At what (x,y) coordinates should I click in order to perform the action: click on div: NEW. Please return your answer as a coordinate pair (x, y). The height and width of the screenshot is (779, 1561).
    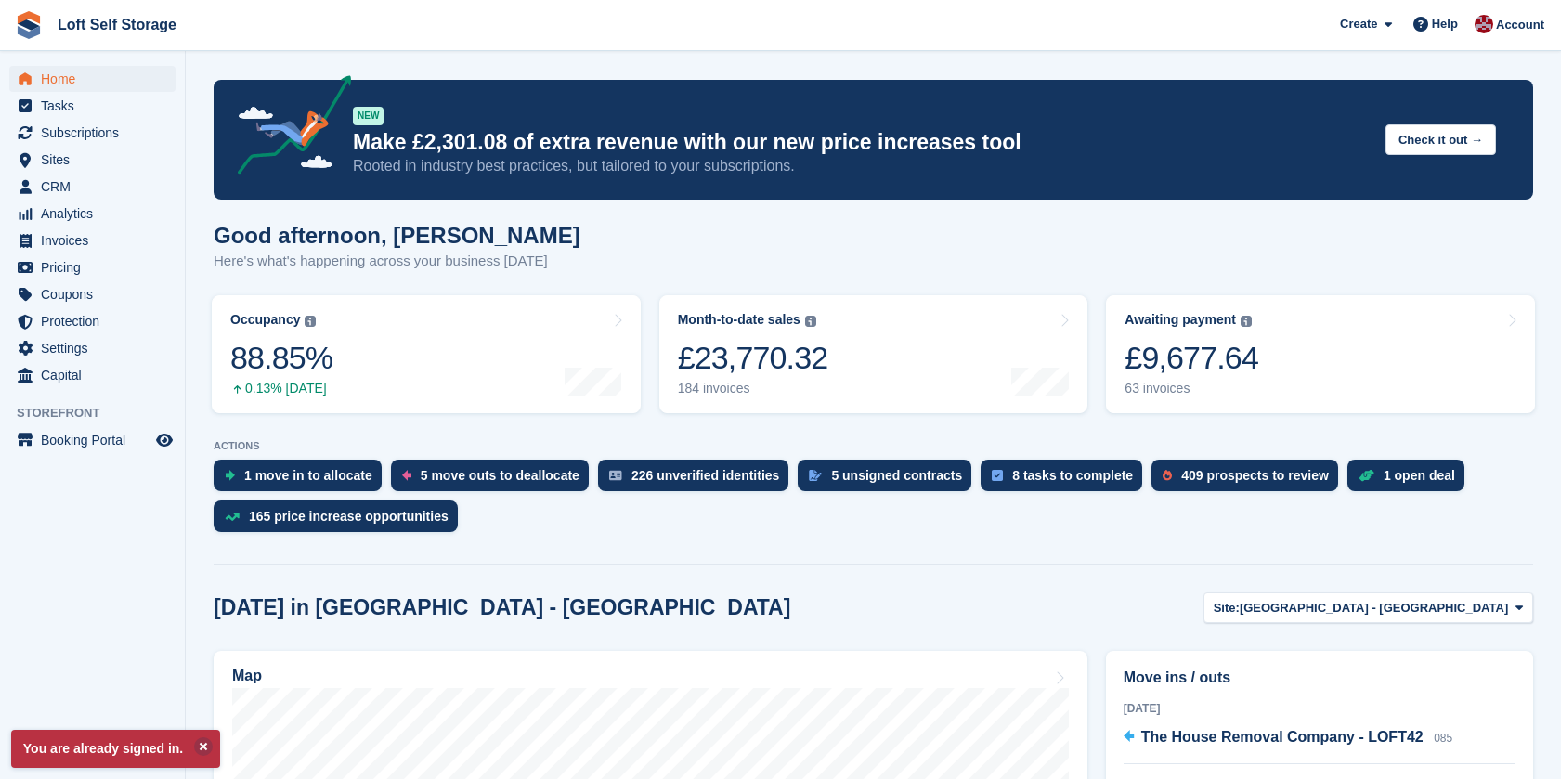
    Looking at the image, I should click on (368, 116).